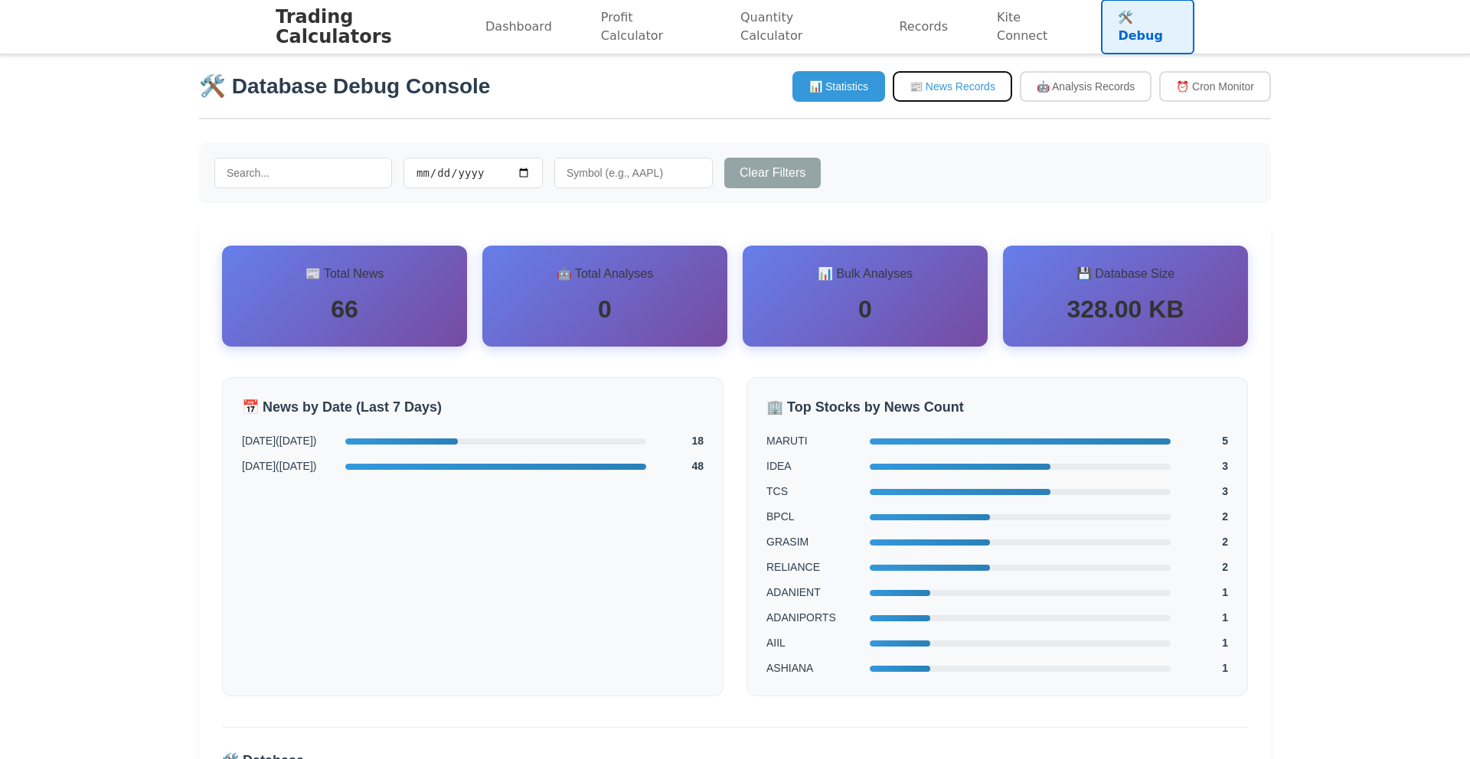 This screenshot has height=759, width=1470. I want to click on button: 📊 Statistics, so click(838, 87).